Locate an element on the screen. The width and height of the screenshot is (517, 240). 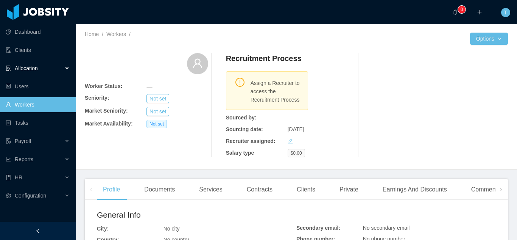
b: Seniority: is located at coordinates (97, 98).